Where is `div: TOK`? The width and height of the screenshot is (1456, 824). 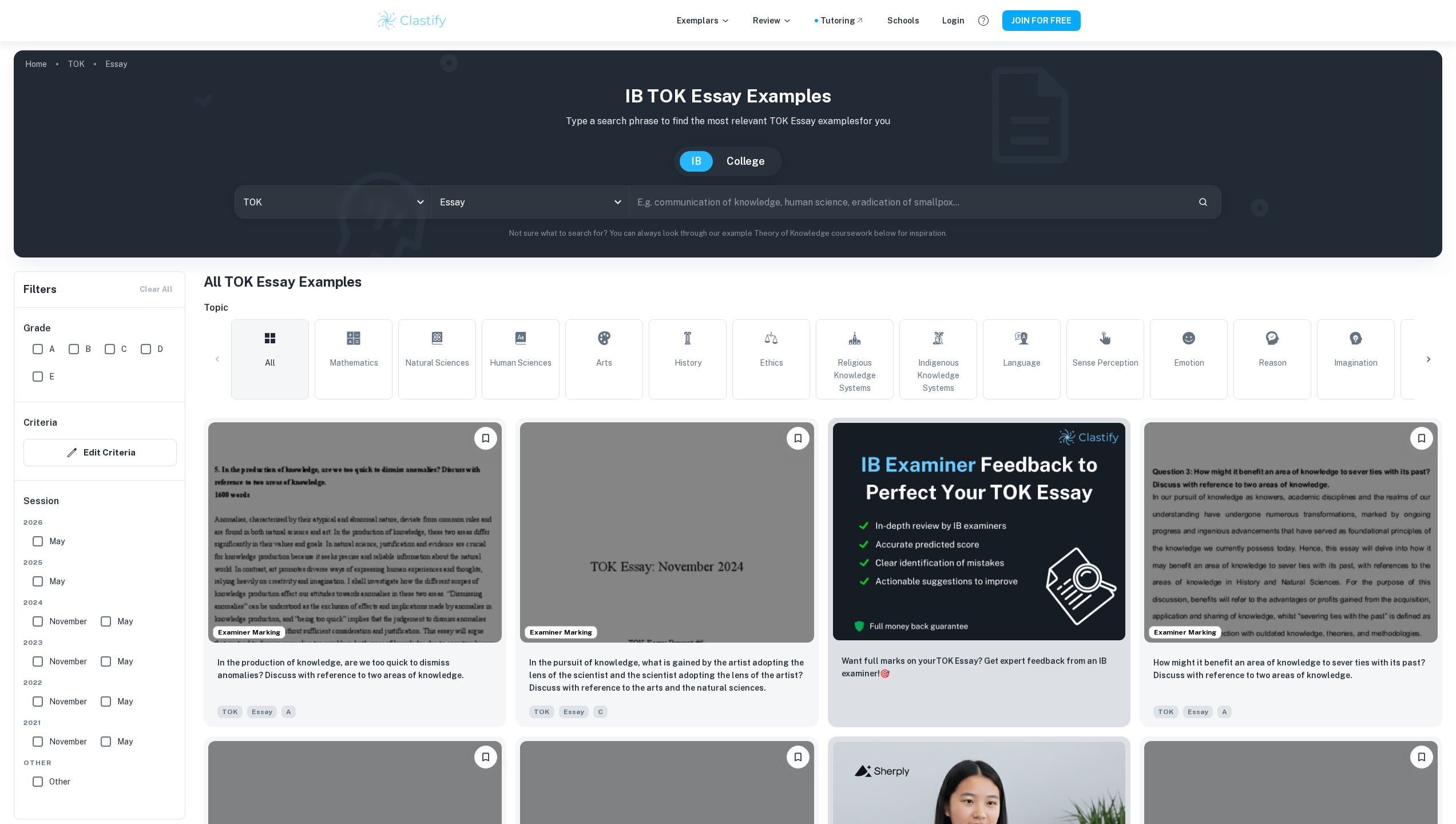
div: TOK is located at coordinates (334, 202).